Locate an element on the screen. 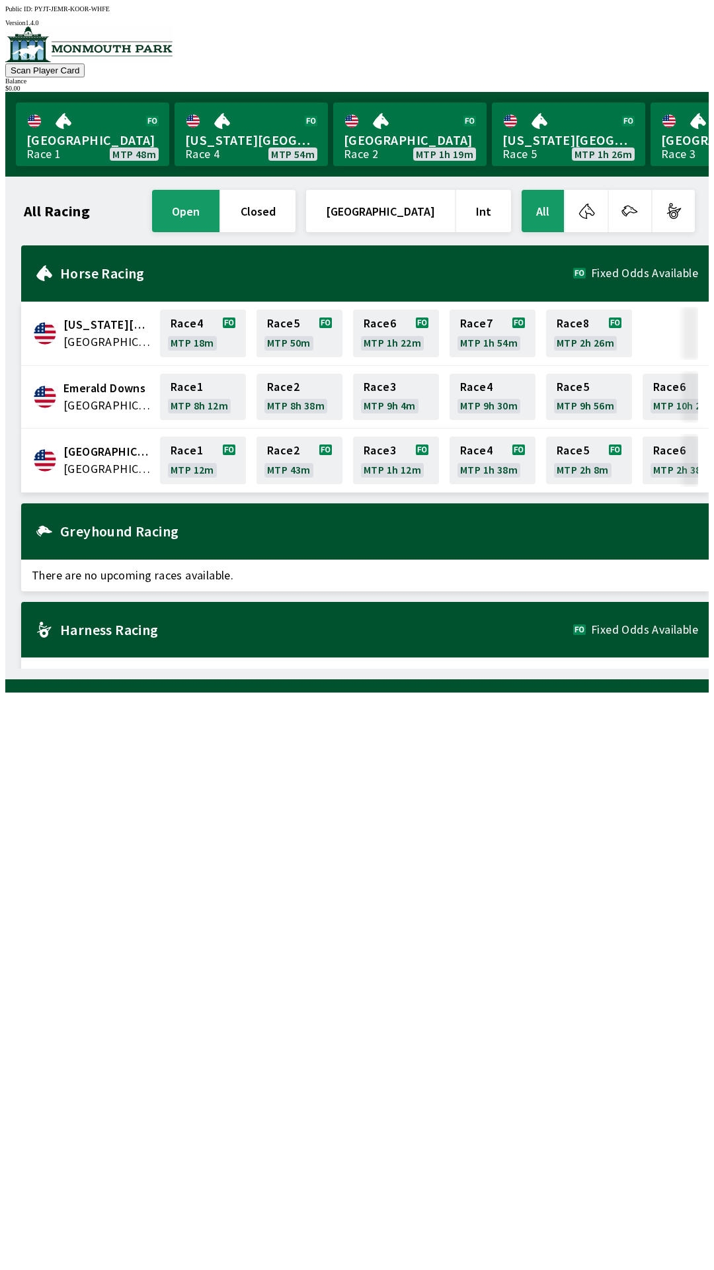 Image resolution: width=714 pixels, height=1270 pixels. span: MTP 1h 12m is located at coordinates (392, 470).